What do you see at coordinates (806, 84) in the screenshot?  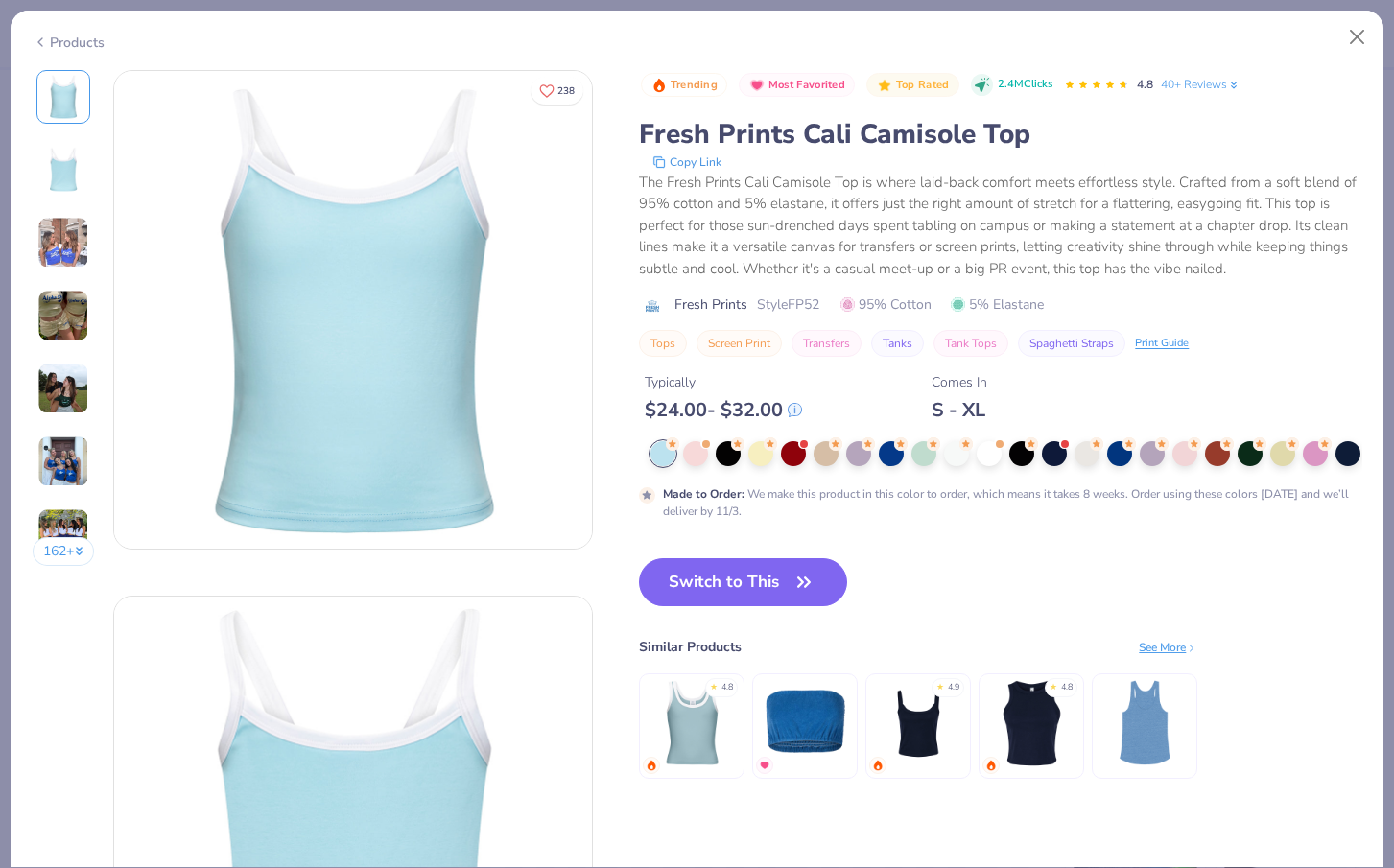 I see `span: Most Favorited` at bounding box center [806, 84].